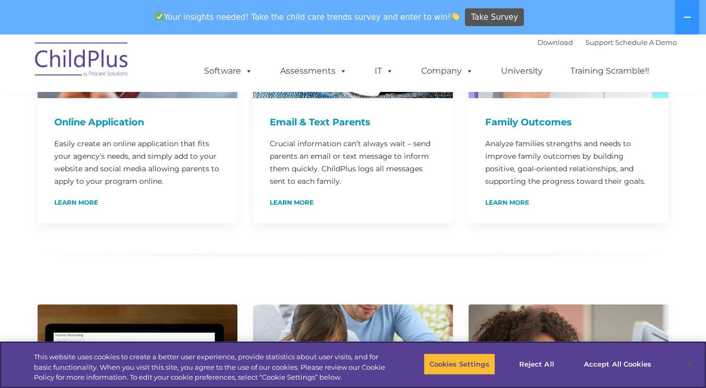 Image resolution: width=706 pixels, height=388 pixels. I want to click on a: University, so click(522, 71).